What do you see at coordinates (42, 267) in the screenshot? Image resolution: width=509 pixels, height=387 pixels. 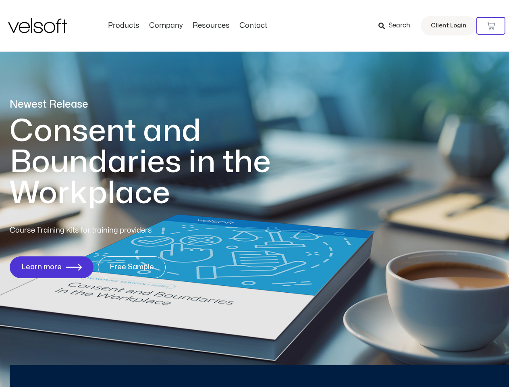 I see `span: Learn more` at bounding box center [42, 267].